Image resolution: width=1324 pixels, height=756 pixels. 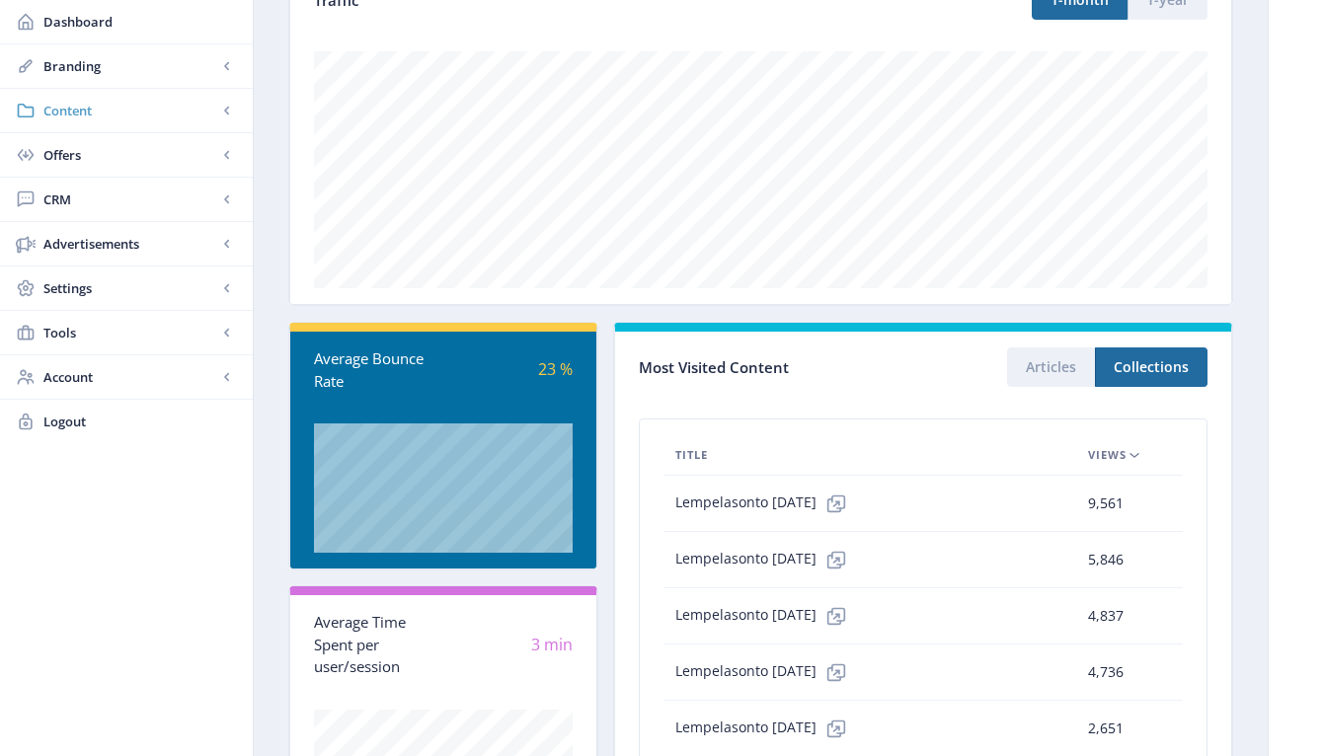 What do you see at coordinates (1151, 367) in the screenshot?
I see `button: Collections` at bounding box center [1151, 367].